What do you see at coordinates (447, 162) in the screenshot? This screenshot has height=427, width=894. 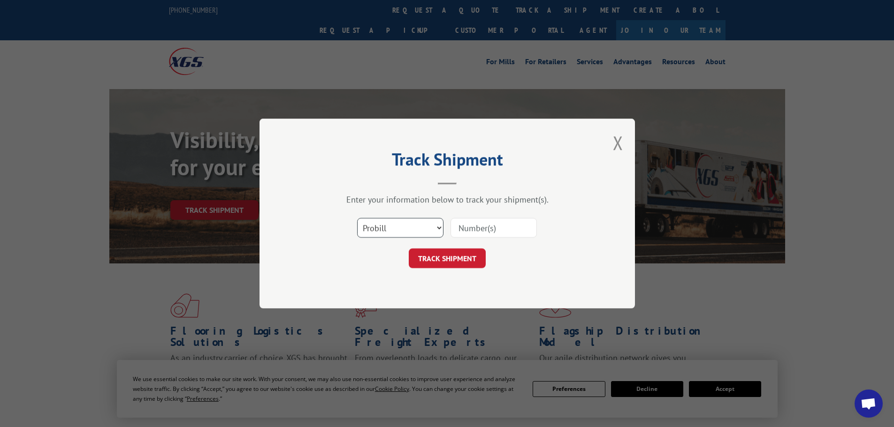 I see `h2: Track Shipment` at bounding box center [447, 162].